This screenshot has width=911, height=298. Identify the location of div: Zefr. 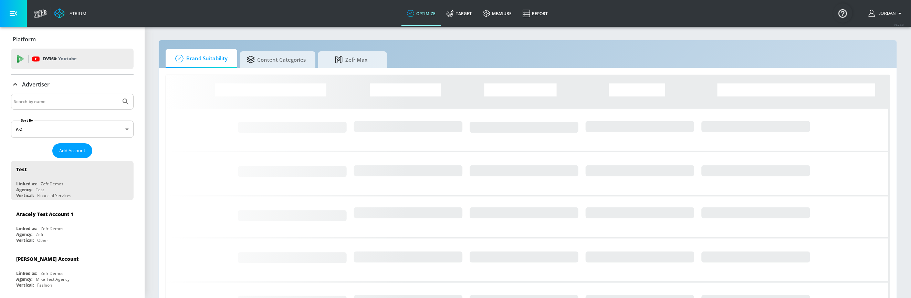
(40, 234).